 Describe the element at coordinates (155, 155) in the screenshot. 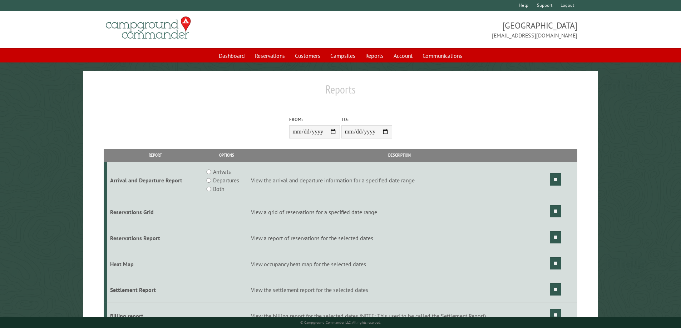

I see `th: Report` at that location.